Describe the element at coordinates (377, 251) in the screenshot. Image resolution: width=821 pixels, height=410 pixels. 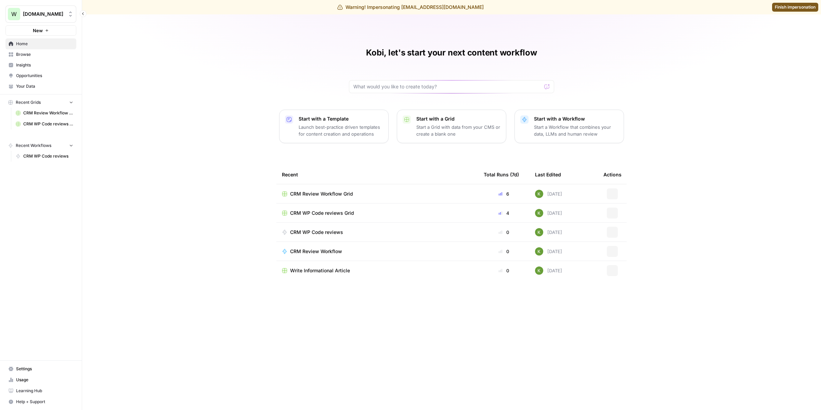
I see `a: CRM Review Workflow` at that location.